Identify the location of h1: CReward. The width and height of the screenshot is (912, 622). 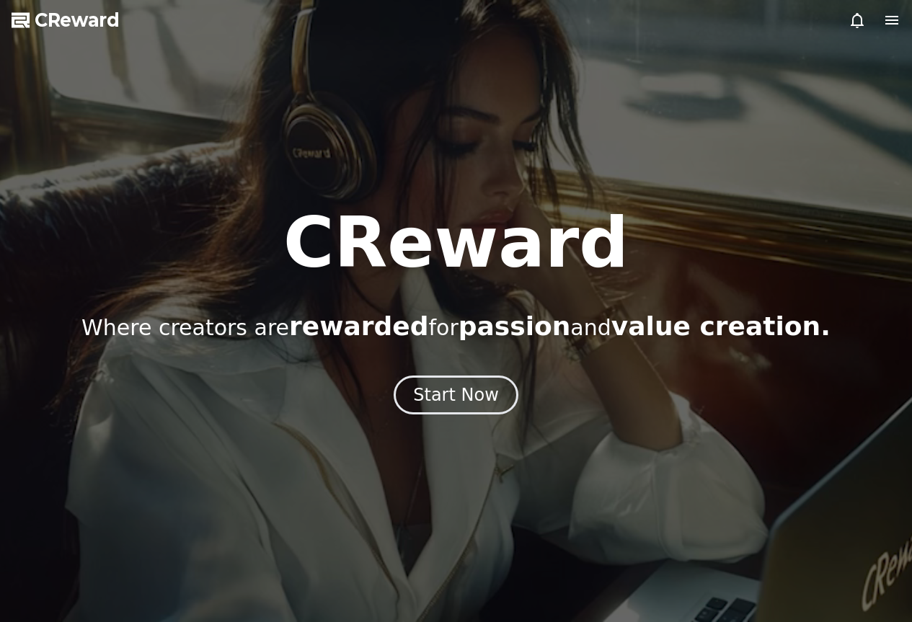
(455, 243).